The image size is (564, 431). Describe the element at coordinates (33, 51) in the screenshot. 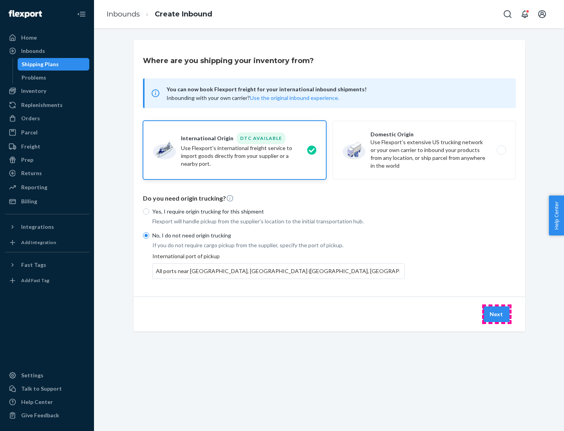

I see `div: Inbounds` at that location.